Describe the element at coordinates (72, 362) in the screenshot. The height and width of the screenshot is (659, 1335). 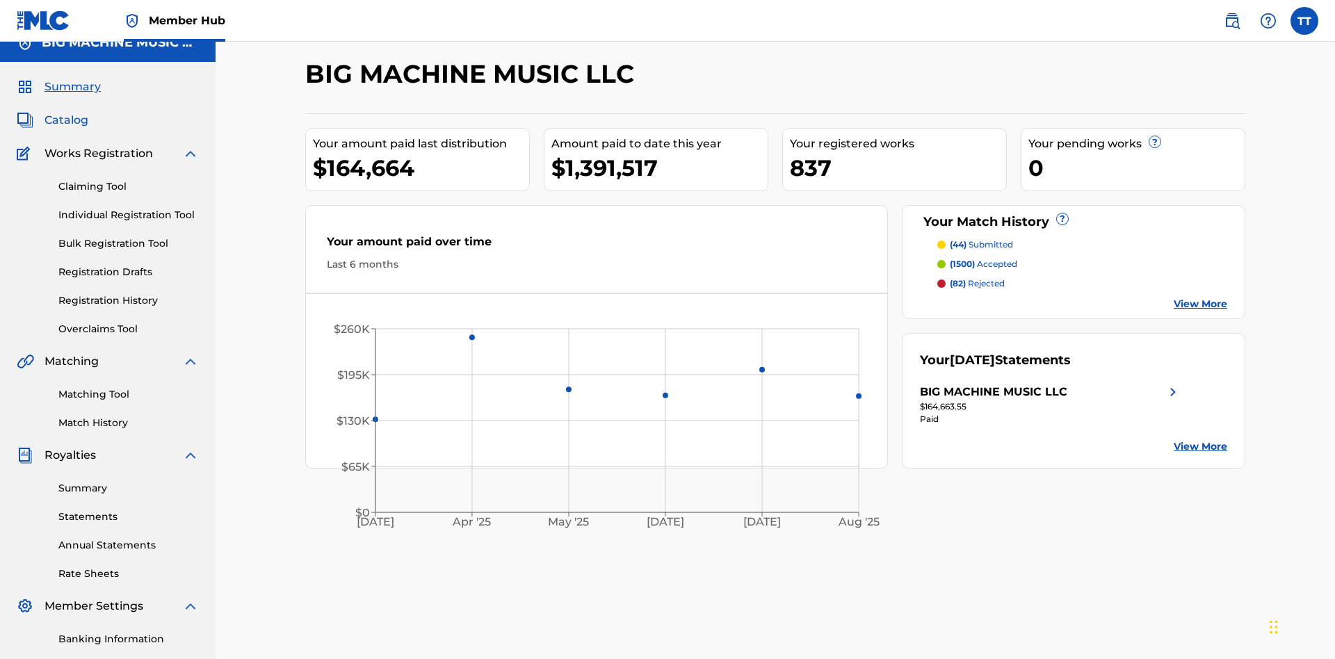
I see `span: Matching` at that location.